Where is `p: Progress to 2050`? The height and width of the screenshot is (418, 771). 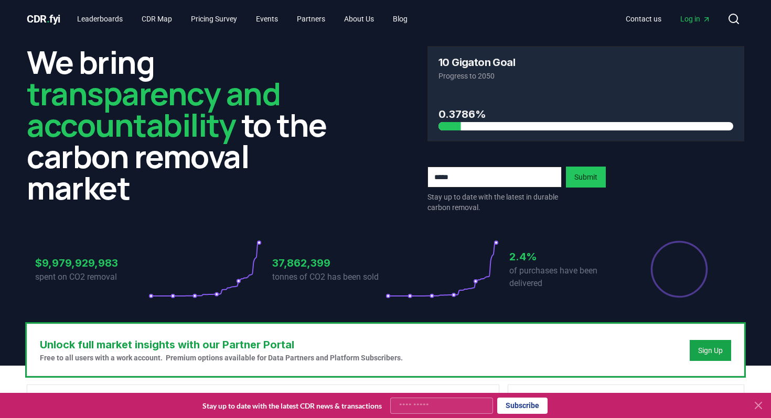
p: Progress to 2050 is located at coordinates (585, 76).